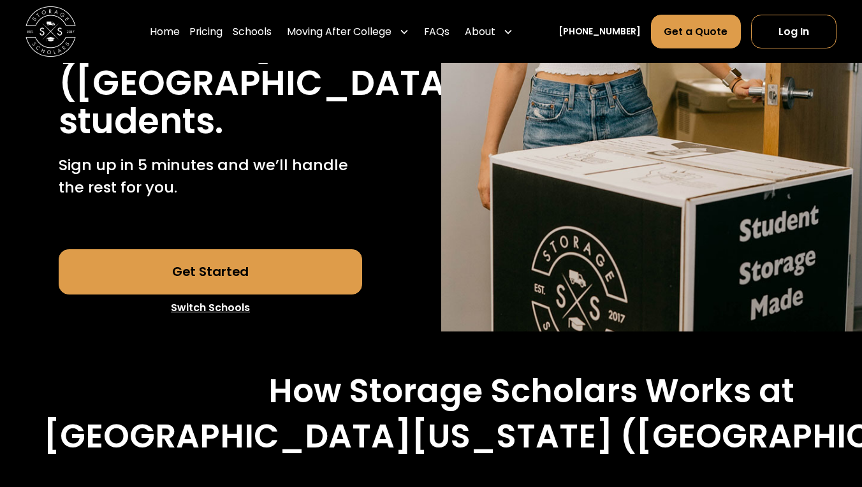 This screenshot has height=487, width=862. Describe the element at coordinates (437, 31) in the screenshot. I see `a: FAQs` at that location.